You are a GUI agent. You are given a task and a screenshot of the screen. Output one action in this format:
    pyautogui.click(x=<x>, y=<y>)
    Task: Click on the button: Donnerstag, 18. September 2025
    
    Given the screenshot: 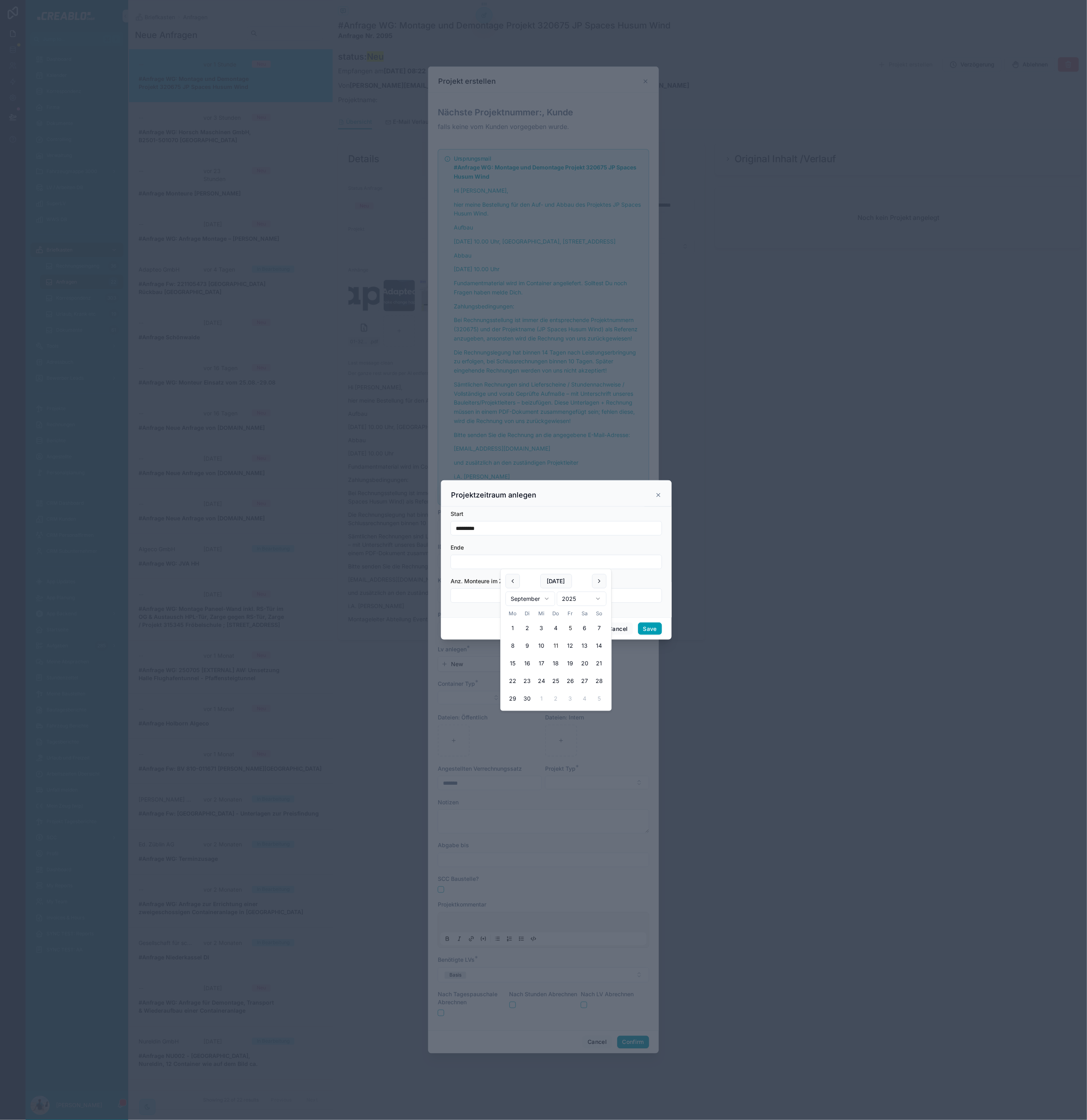 What is the action you would take?
    pyautogui.click(x=557, y=663)
    